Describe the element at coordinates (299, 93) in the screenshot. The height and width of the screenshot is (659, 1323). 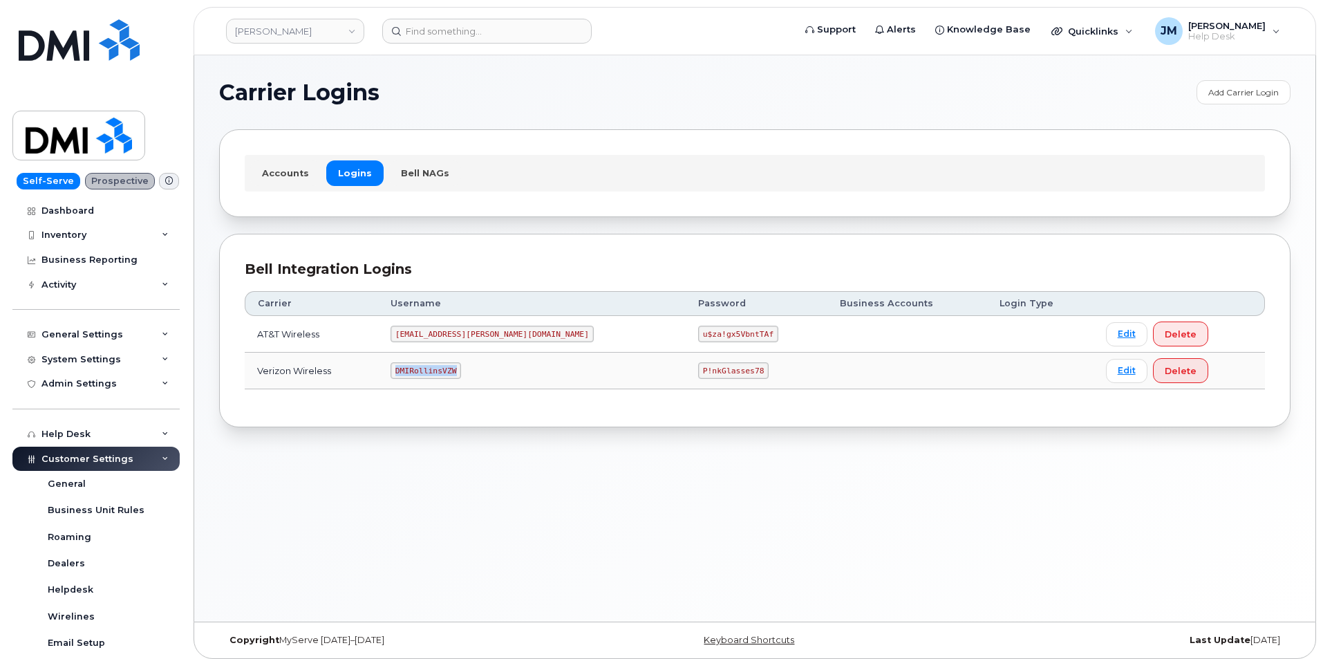
I see `span: Carrier Logins` at that location.